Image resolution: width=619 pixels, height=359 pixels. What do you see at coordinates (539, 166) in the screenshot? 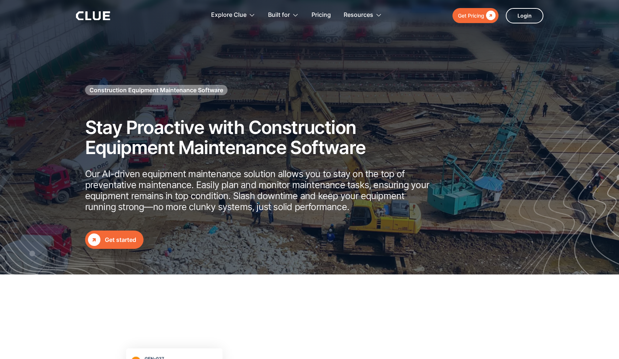
I see `img: Construction fleet management software` at bounding box center [539, 166].